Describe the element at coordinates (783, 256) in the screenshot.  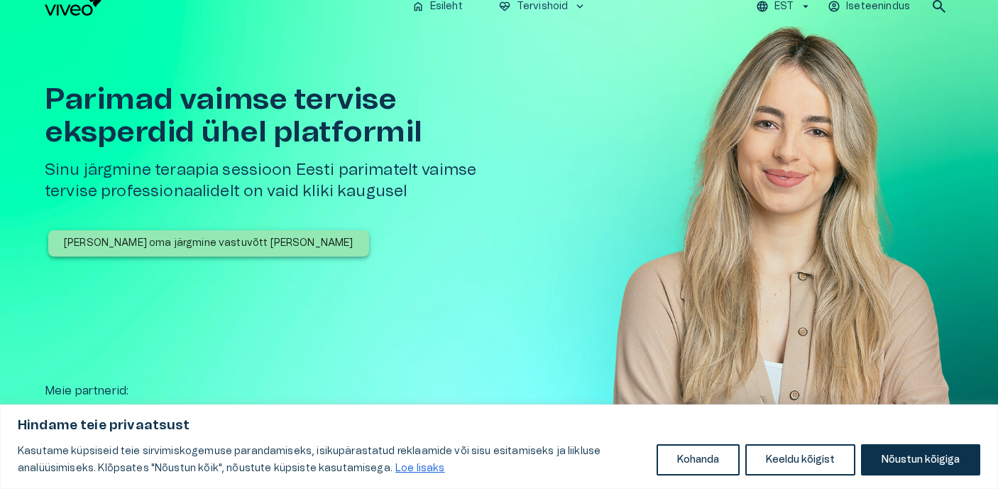
I see `img: Woman smiling` at that location.